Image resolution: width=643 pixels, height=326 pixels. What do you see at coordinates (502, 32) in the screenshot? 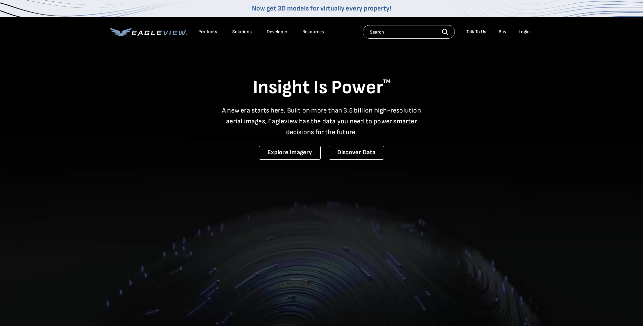
I see `a: Buy` at bounding box center [502, 32].